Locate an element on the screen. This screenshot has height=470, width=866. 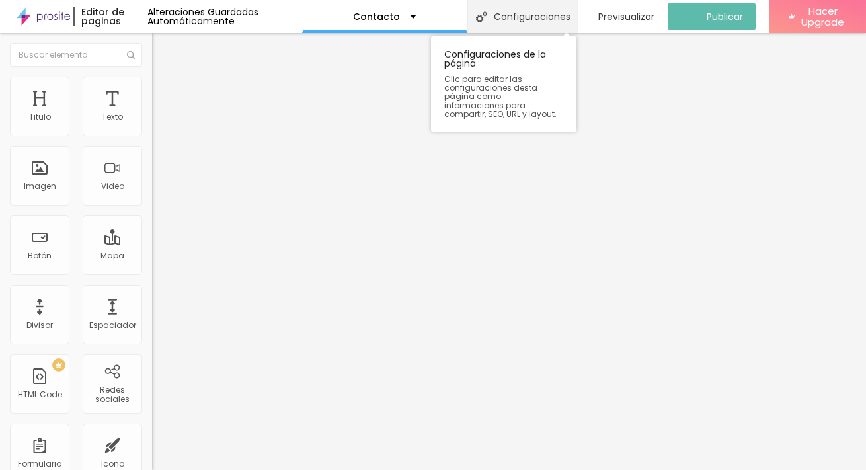
p: Contacto is located at coordinates (376, 17).